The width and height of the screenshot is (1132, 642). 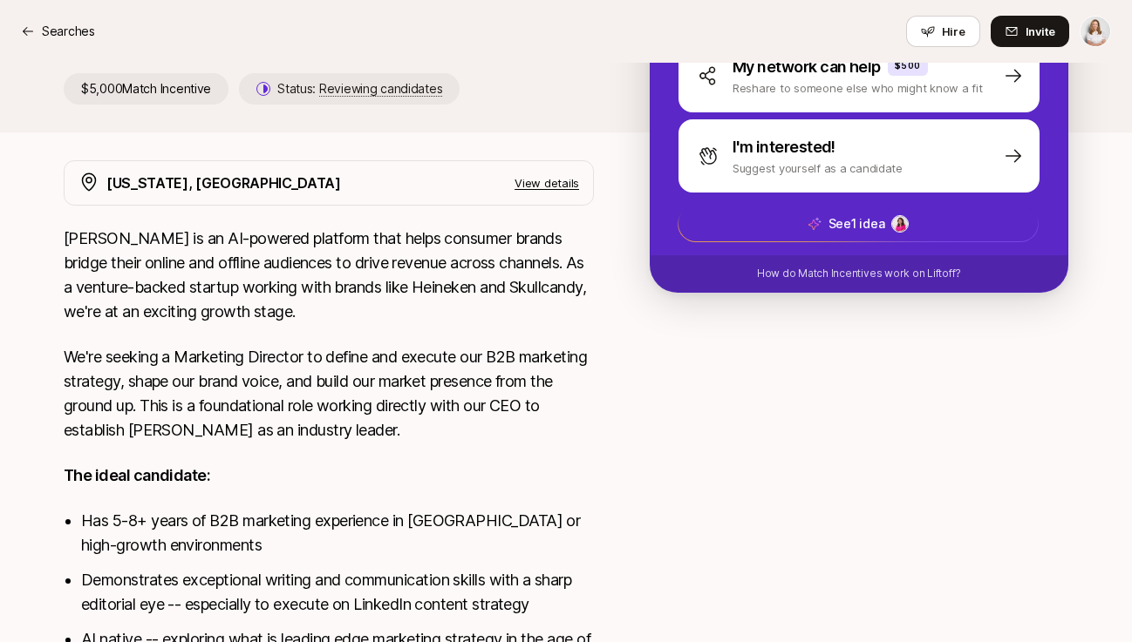 I want to click on span: Reviewing candidates, so click(x=380, y=89).